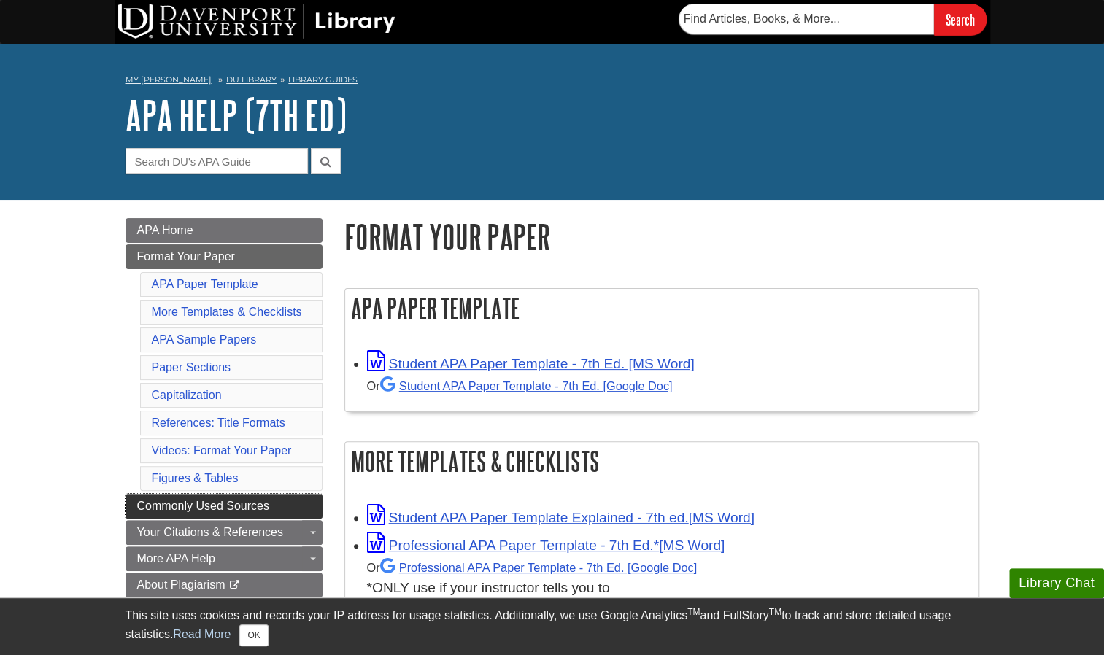 This screenshot has width=1104, height=655. I want to click on a: APA Home, so click(224, 231).